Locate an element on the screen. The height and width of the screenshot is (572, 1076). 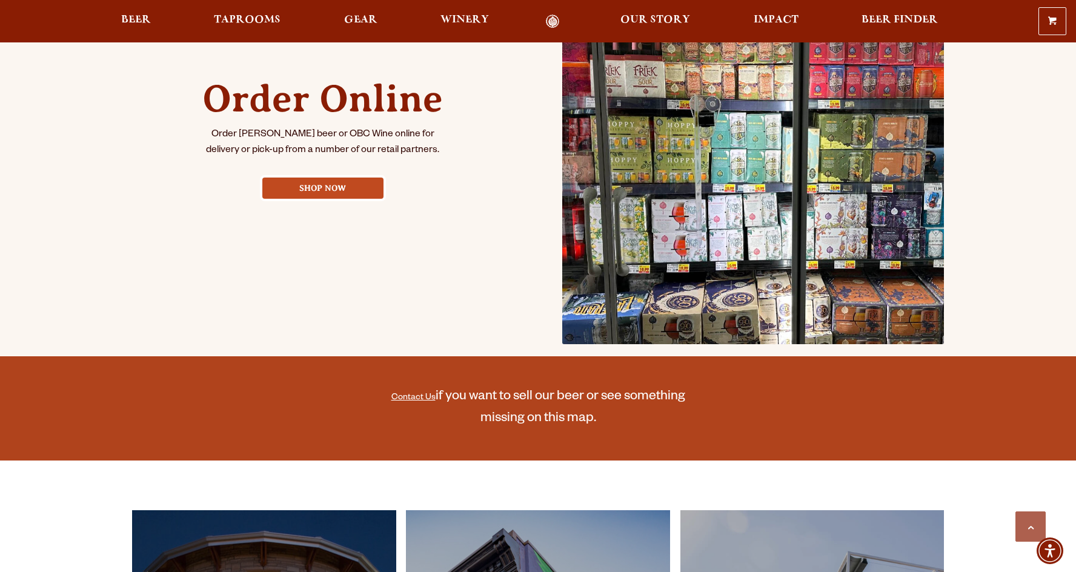
a: Beer Finder is located at coordinates (900, 21).